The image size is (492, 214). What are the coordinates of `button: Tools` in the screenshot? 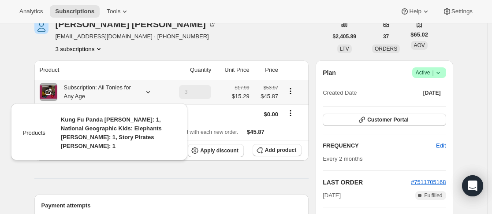 It's located at (118, 11).